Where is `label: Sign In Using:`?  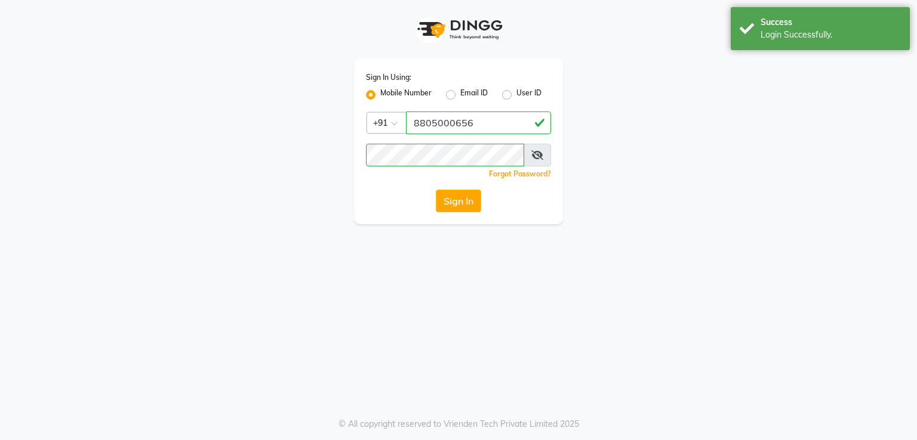
label: Sign In Using: is located at coordinates (388, 78).